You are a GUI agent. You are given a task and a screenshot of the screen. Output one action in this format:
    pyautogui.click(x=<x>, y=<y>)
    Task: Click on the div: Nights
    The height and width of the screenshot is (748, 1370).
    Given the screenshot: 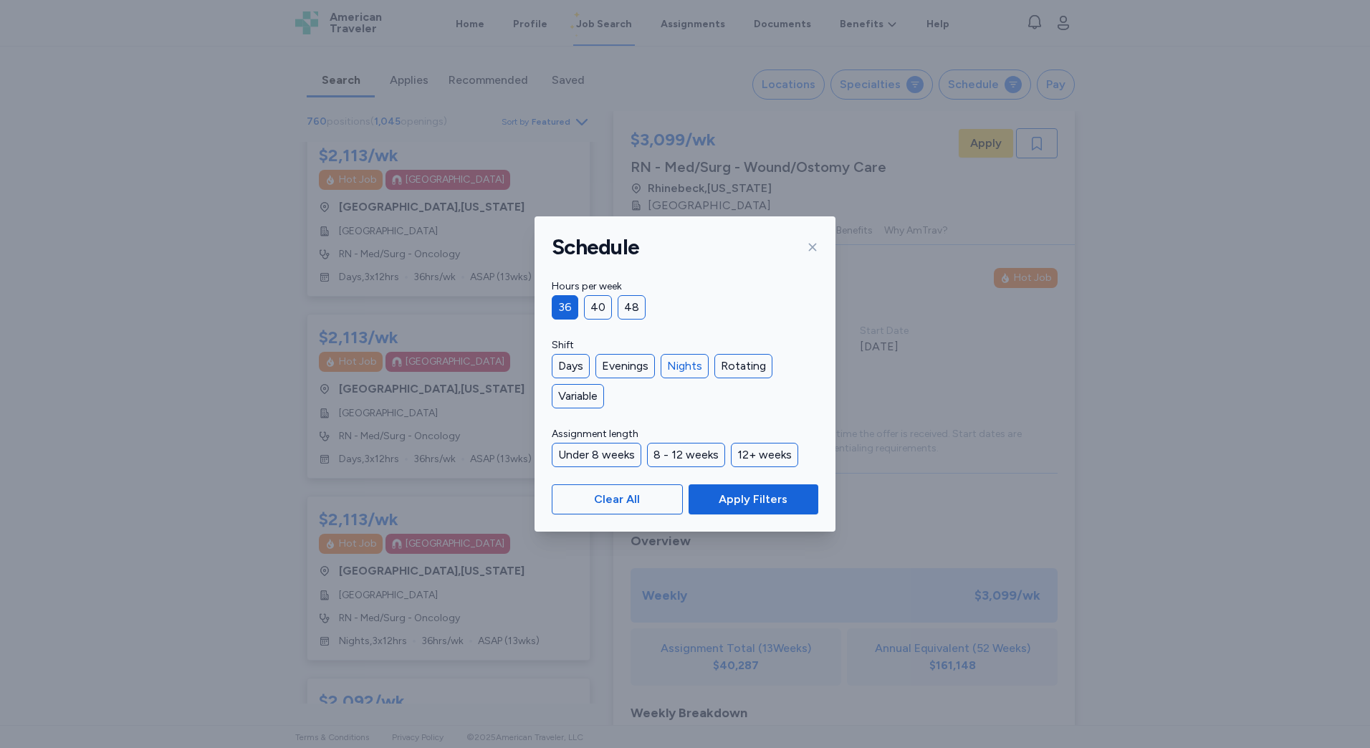 What is the action you would take?
    pyautogui.click(x=684, y=366)
    